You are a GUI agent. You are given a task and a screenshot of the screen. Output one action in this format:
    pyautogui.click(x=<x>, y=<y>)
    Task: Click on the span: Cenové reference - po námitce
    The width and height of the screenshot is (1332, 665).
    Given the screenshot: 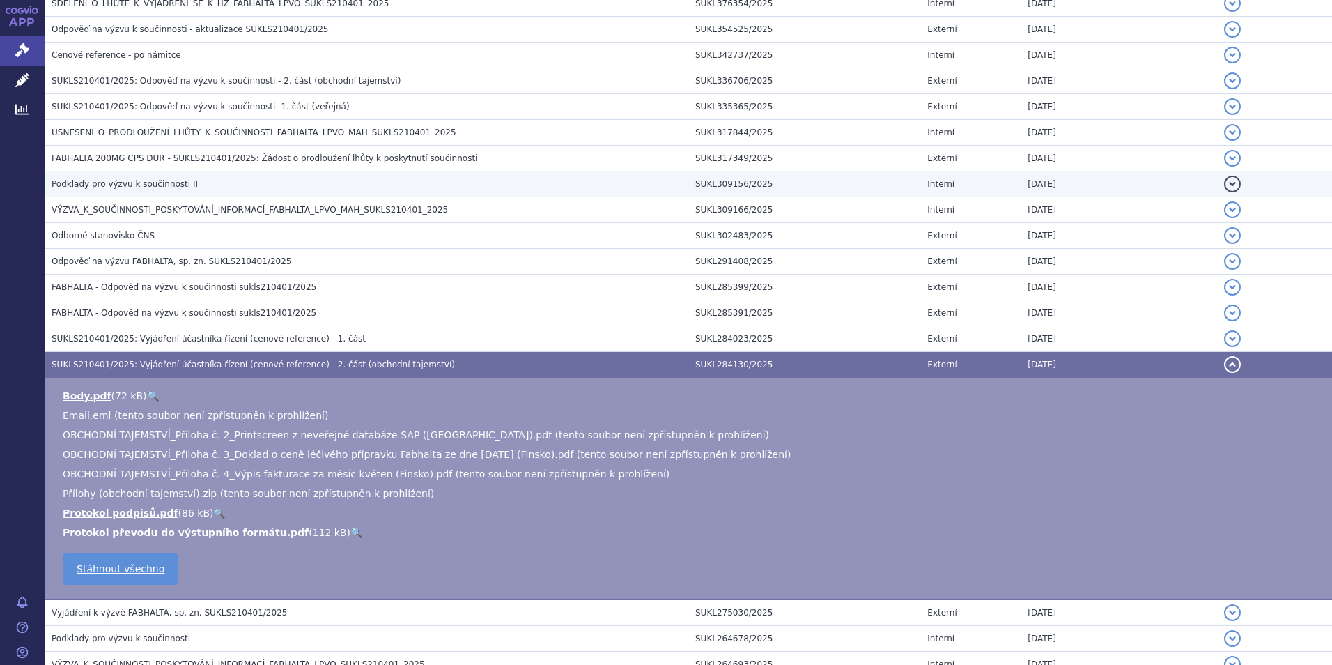 What is the action you would take?
    pyautogui.click(x=116, y=55)
    